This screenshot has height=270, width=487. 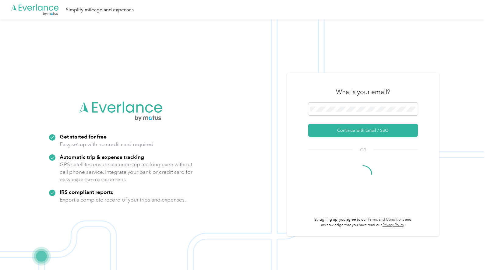 I want to click on p: Export a complete record of your trips and expenses., so click(x=123, y=200).